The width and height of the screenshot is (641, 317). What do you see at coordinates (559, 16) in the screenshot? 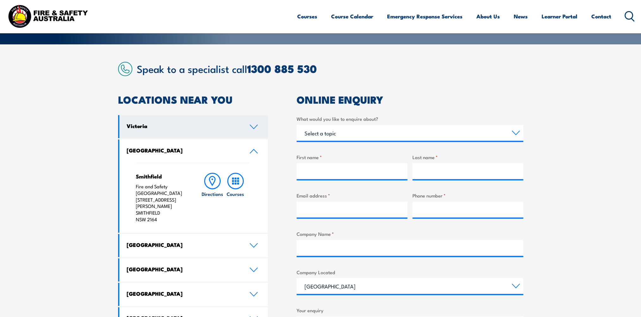
I see `a: Learner Portal` at bounding box center [559, 16].